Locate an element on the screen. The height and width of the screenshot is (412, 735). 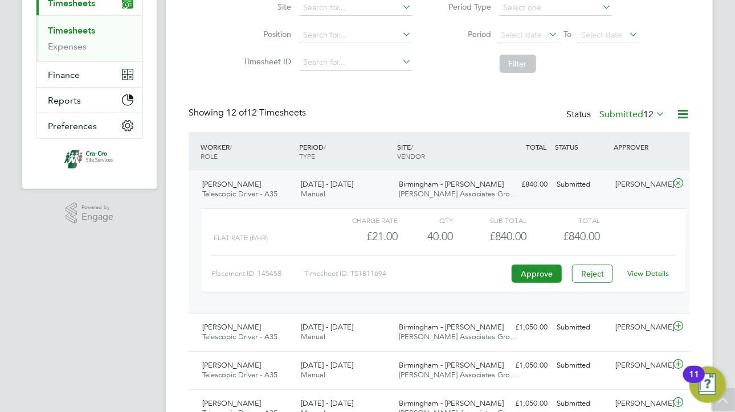
span: To is located at coordinates (568, 34).